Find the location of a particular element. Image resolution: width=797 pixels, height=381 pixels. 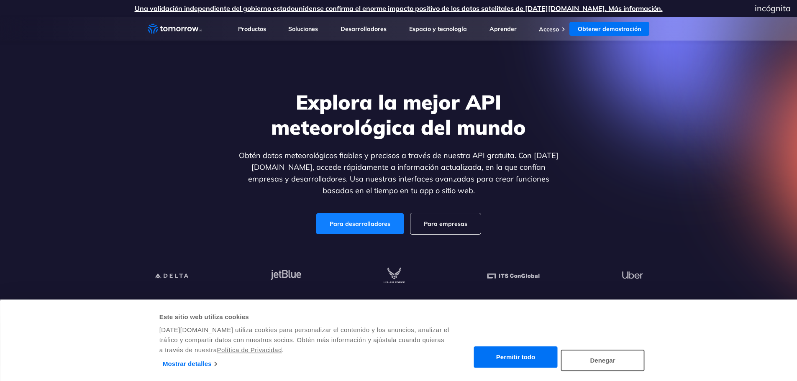

font: Acceso is located at coordinates (549, 29).